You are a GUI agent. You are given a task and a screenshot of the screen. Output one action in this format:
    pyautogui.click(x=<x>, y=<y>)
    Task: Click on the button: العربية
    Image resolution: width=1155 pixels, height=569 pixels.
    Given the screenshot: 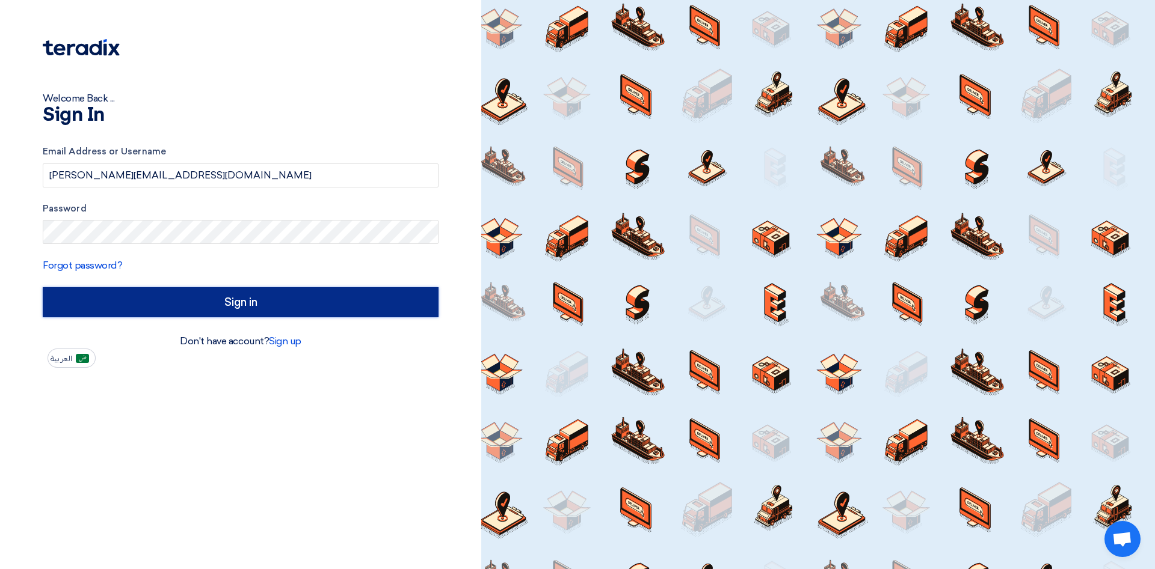 What is the action you would take?
    pyautogui.click(x=72, y=358)
    